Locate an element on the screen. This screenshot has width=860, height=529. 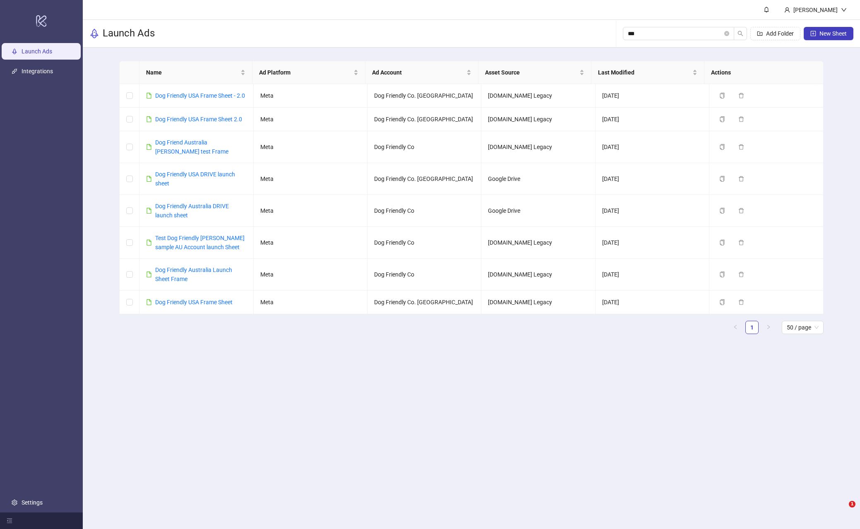
a: Dog Friendly USA Frame Sheet is located at coordinates (194, 302).